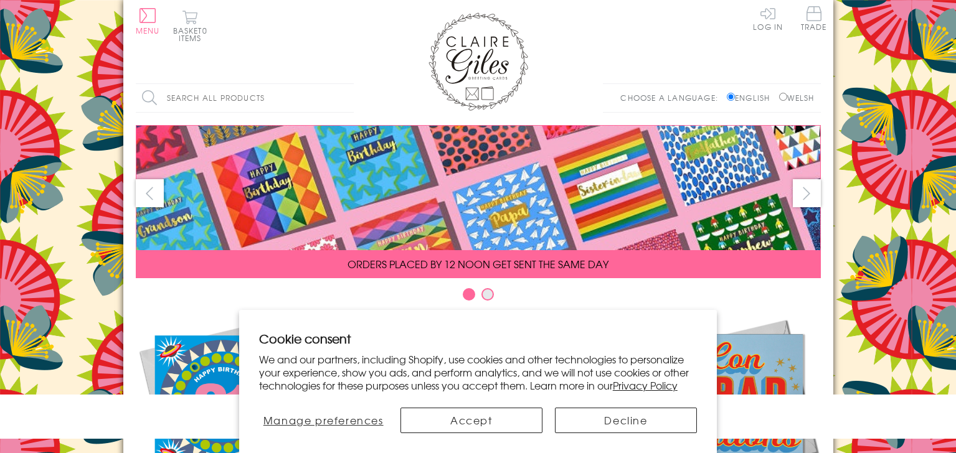 The height and width of the screenshot is (453, 956). I want to click on button: Decline, so click(626, 420).